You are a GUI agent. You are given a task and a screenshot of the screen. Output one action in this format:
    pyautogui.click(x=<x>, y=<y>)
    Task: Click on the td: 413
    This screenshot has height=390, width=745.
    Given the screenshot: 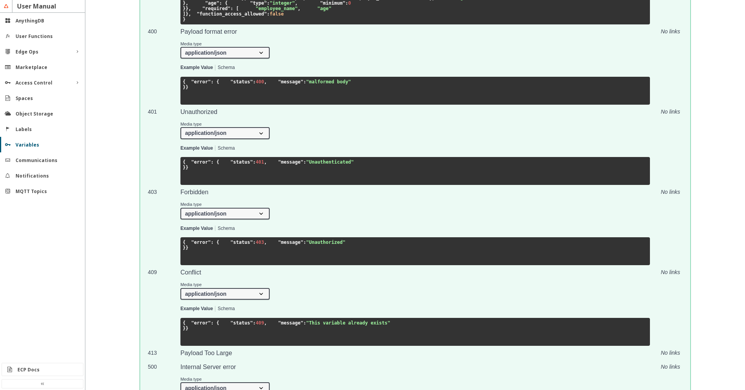 What is the action you would take?
    pyautogui.click(x=164, y=353)
    